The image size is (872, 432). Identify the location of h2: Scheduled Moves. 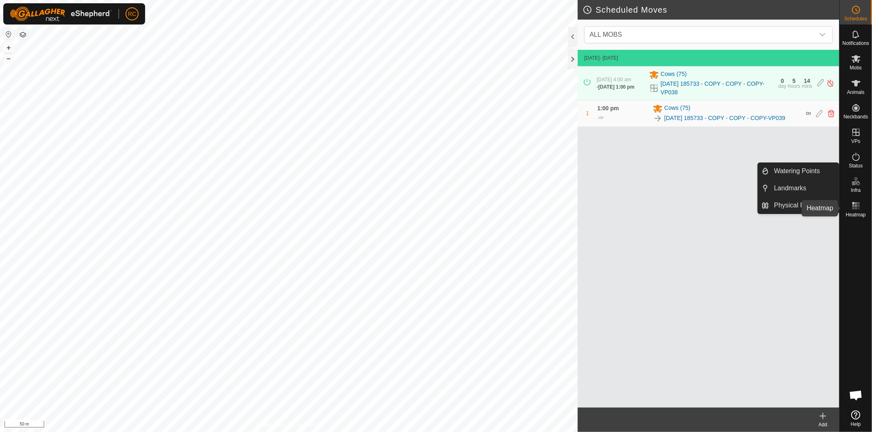
(711, 10).